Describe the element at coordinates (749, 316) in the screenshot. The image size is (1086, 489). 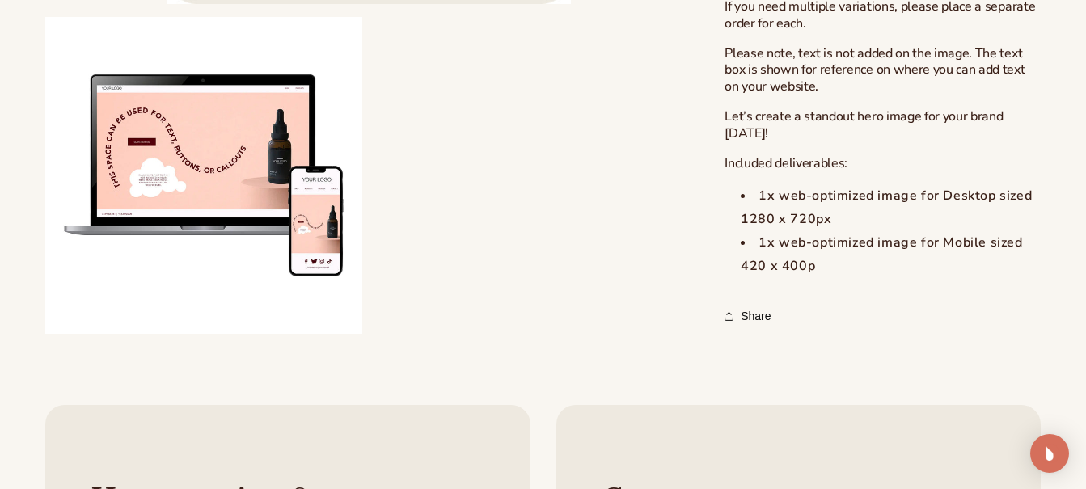
I see `button: Share` at that location.